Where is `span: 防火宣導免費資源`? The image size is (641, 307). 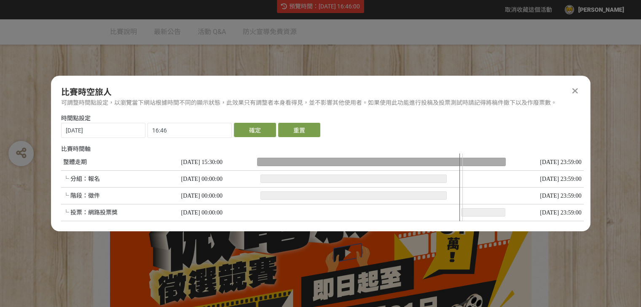
span: 防火宣導免費資源 is located at coordinates (270, 32).